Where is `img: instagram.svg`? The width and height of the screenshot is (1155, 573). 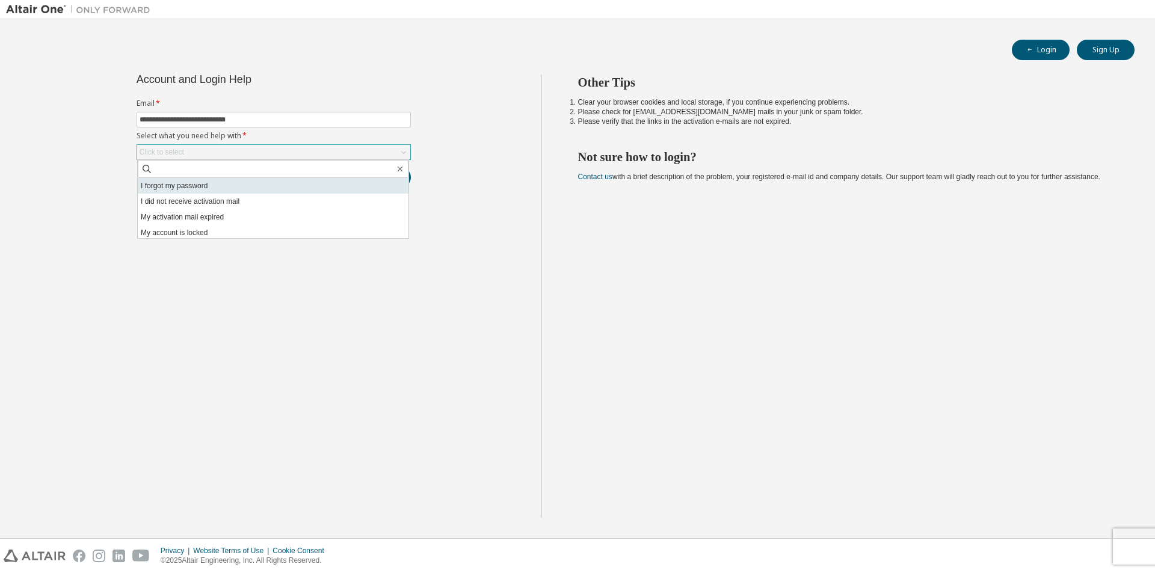
img: instagram.svg is located at coordinates (99, 556).